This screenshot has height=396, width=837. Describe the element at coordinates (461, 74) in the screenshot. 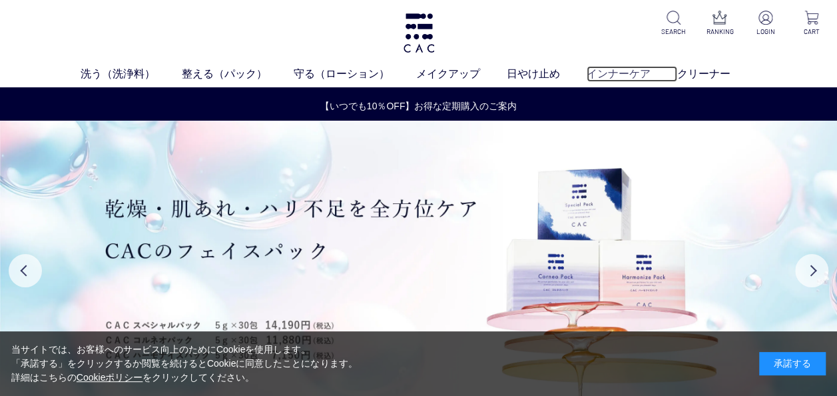

I see `a: メイクアップ` at that location.